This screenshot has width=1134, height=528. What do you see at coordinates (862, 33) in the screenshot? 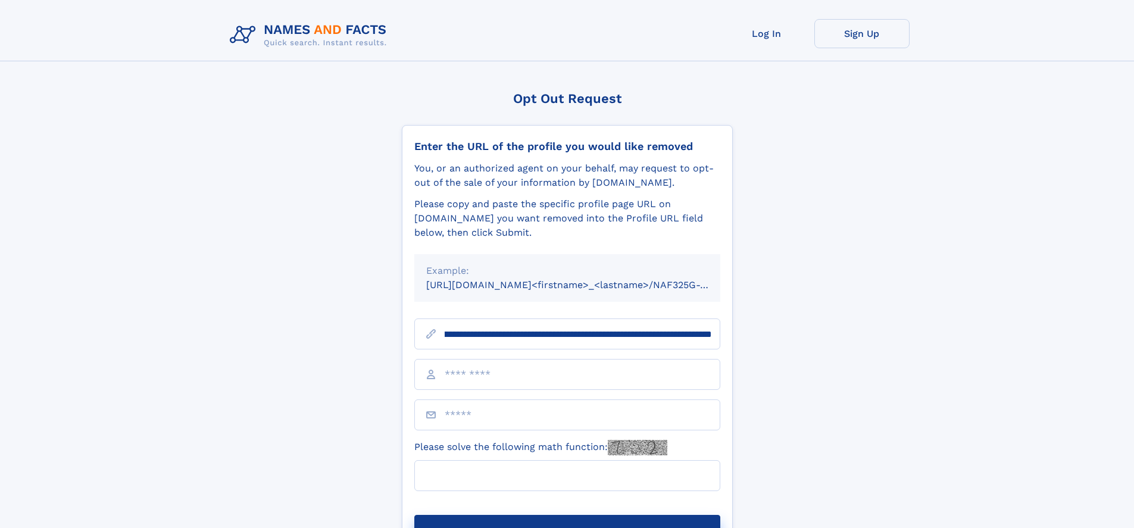
I see `a: Sign Up` at bounding box center [862, 33].